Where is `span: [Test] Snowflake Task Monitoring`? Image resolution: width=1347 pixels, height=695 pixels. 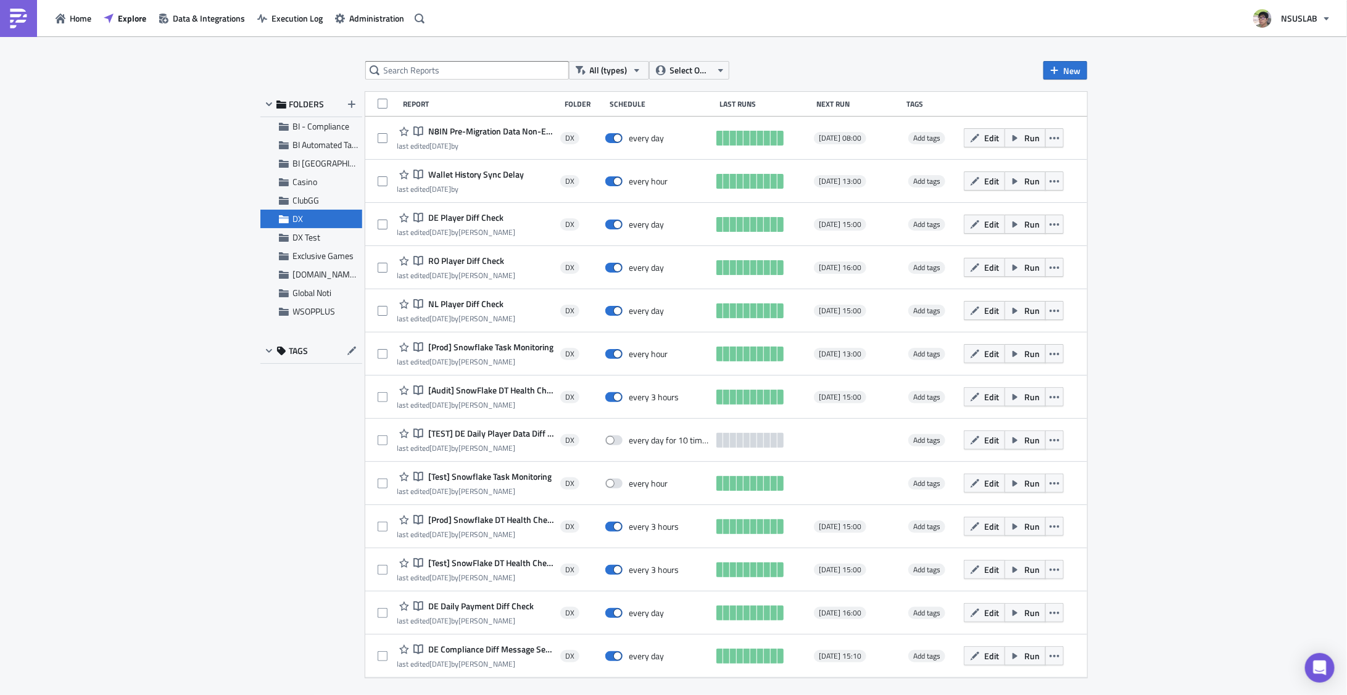 span: [Test] Snowflake Task Monitoring is located at coordinates (488, 477).